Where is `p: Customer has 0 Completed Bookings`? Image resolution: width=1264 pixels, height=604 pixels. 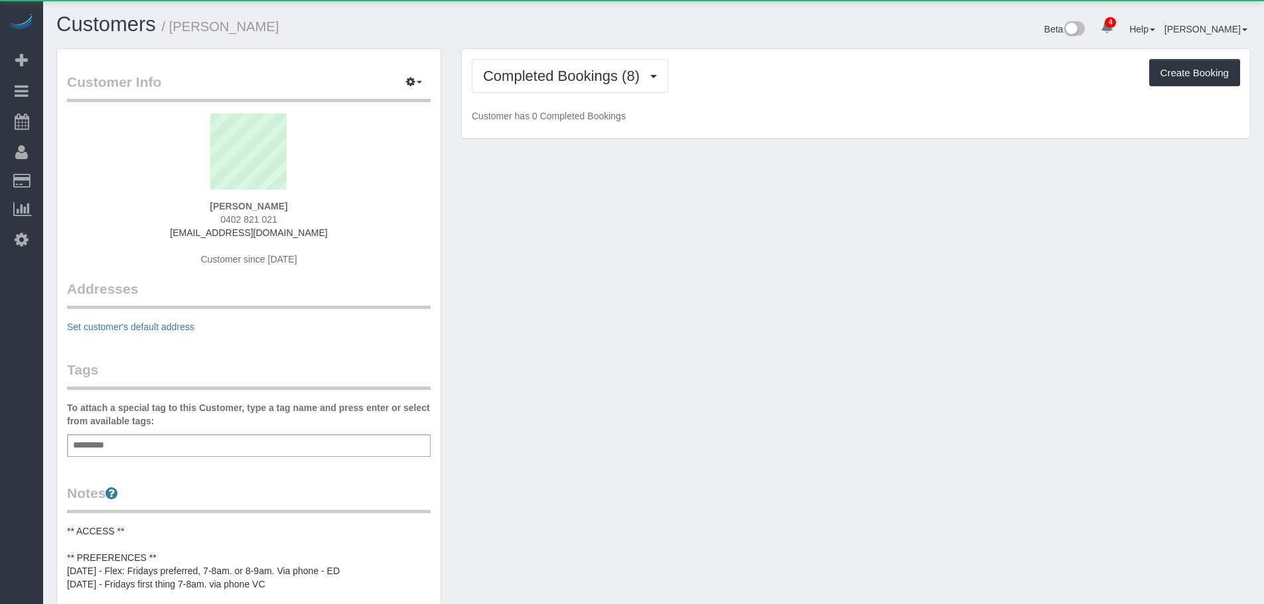
p: Customer has 0 Completed Bookings is located at coordinates (856, 116).